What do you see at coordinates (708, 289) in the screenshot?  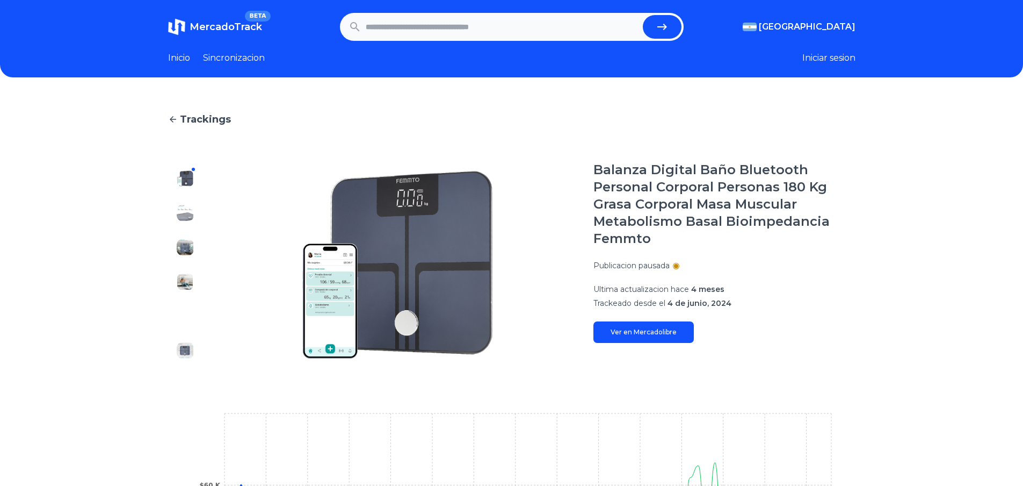 I see `span: 4 meses` at bounding box center [708, 289].